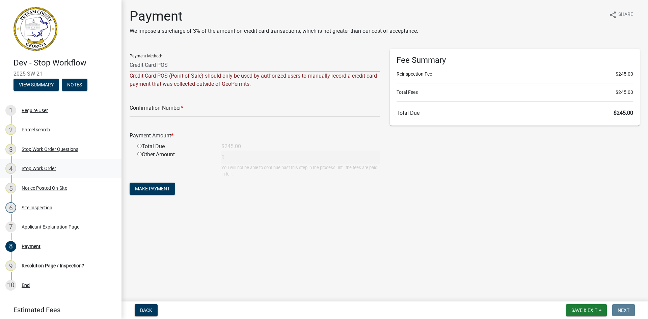 Image resolution: width=648 pixels, height=319 pixels. Describe the element at coordinates (11, 110) in the screenshot. I see `div: 1` at that location.